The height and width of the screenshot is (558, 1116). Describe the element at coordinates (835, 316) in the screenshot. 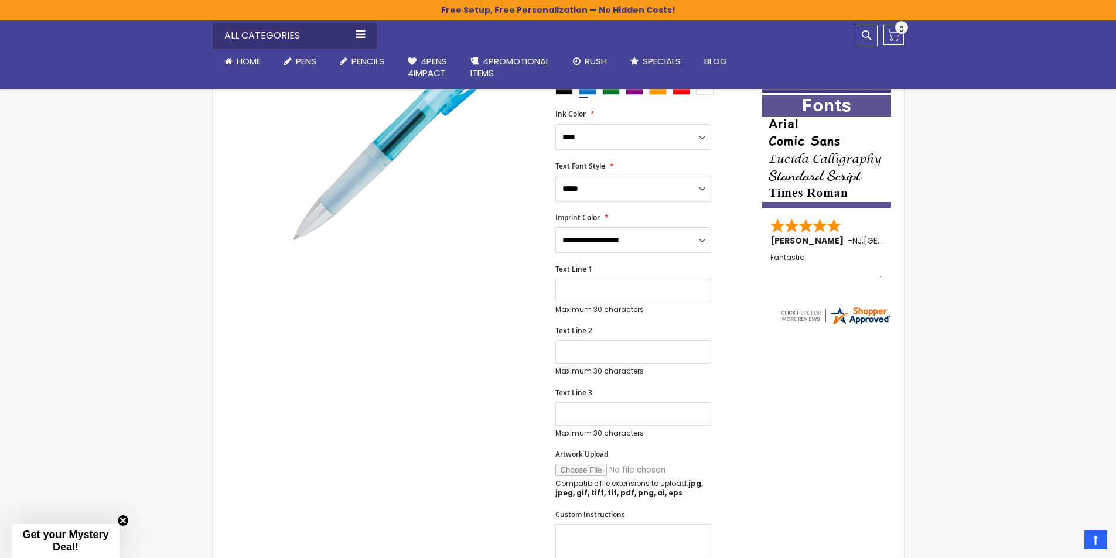

I see `img: 4pens.com widget logo` at that location.